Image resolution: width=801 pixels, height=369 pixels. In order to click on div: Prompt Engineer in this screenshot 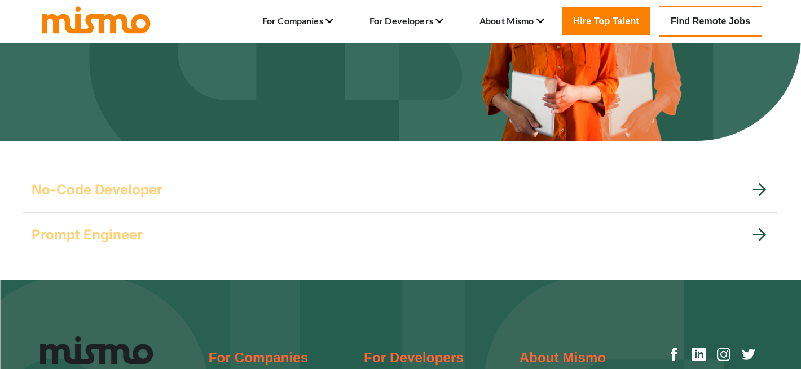, I will do `click(400, 235)`.